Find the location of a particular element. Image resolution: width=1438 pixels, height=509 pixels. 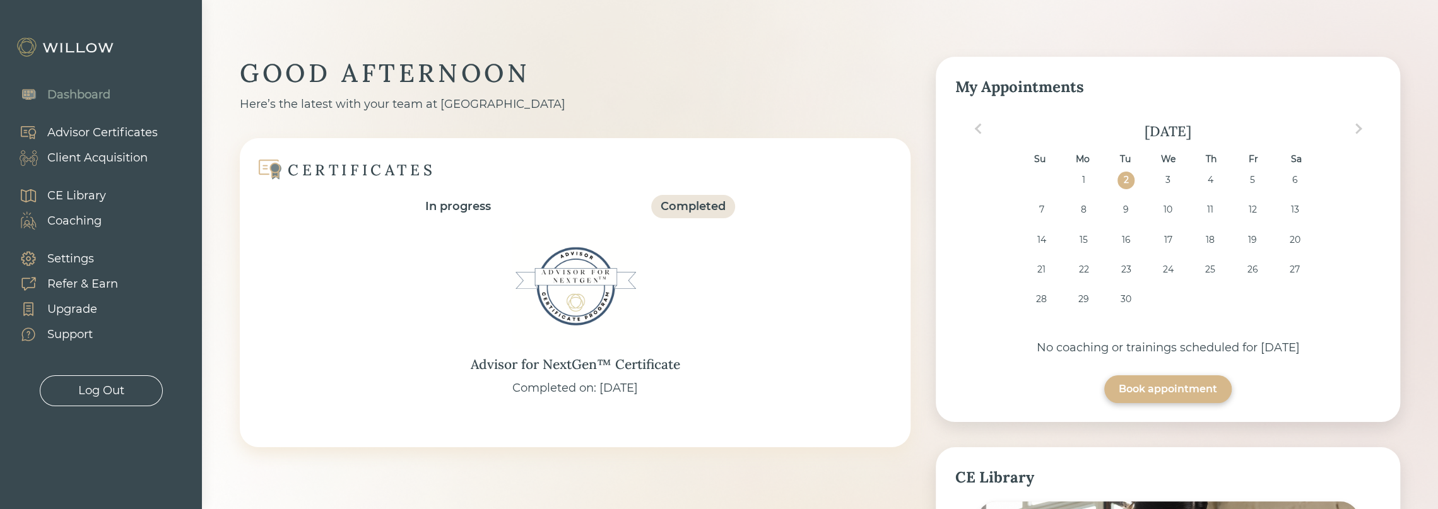

div: Fr is located at coordinates (1253, 159).